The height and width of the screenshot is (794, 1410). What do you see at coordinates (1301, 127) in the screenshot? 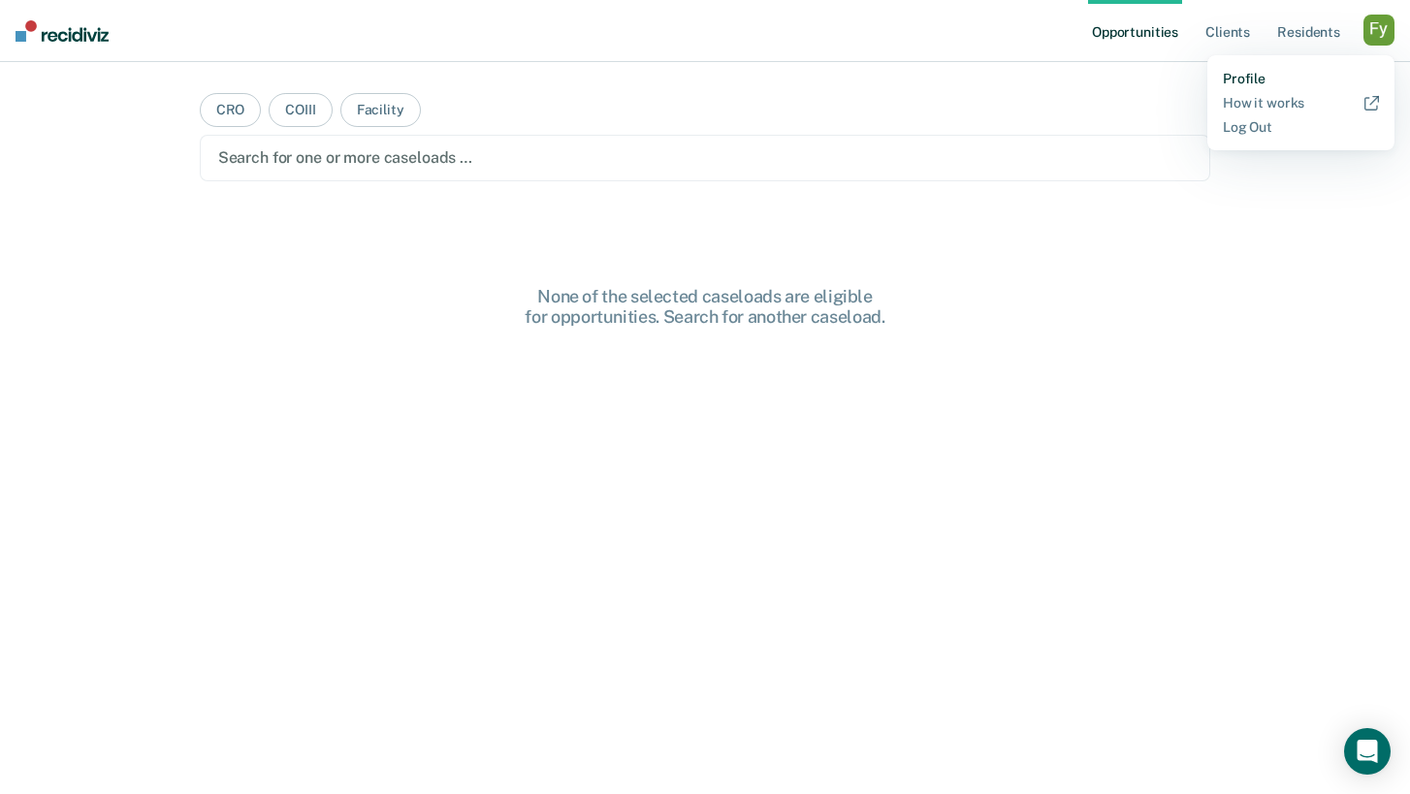
I see `a: Log Out` at bounding box center [1301, 127].